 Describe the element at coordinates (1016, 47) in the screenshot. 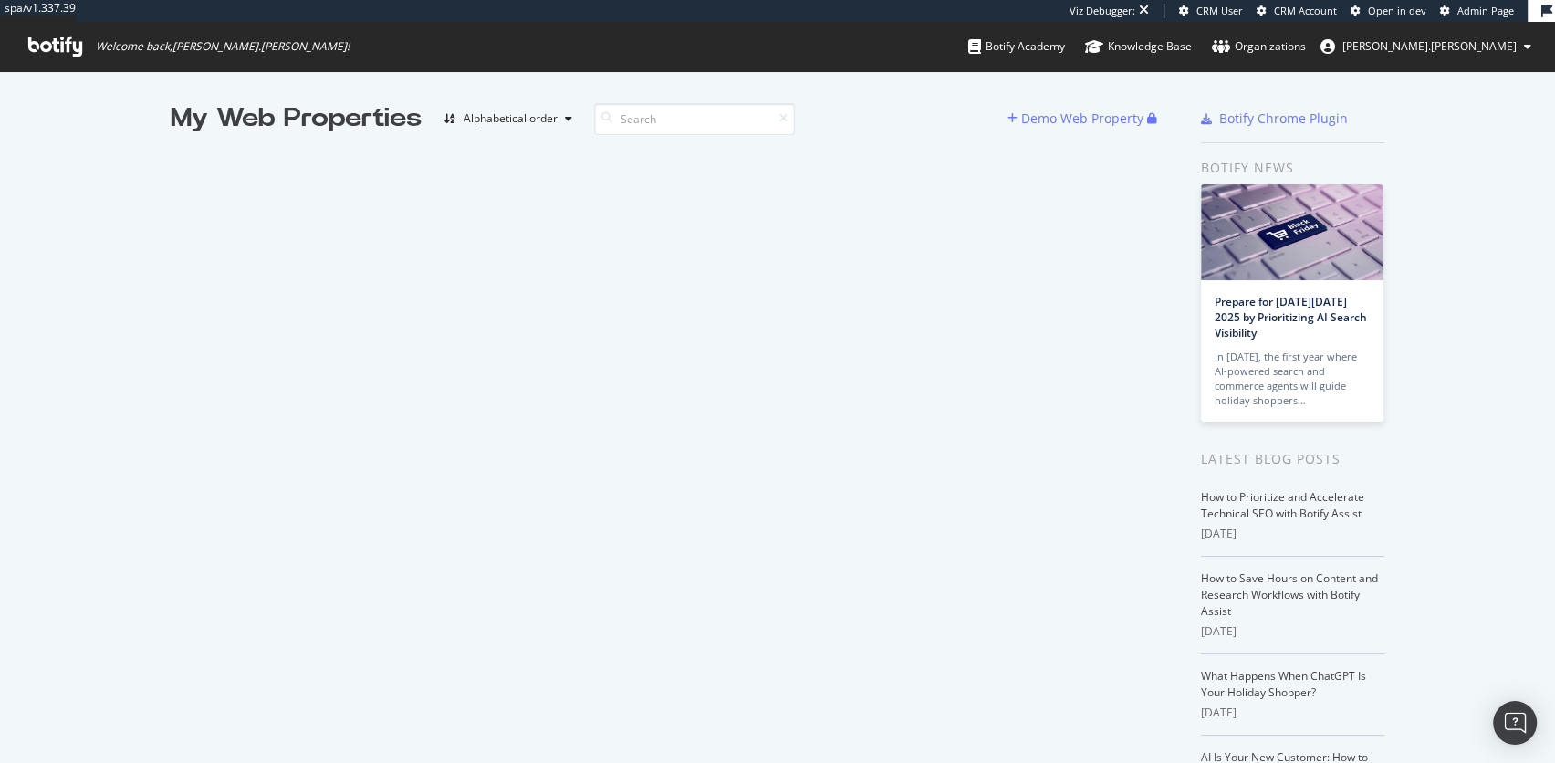

I see `div: Botify Academy` at that location.